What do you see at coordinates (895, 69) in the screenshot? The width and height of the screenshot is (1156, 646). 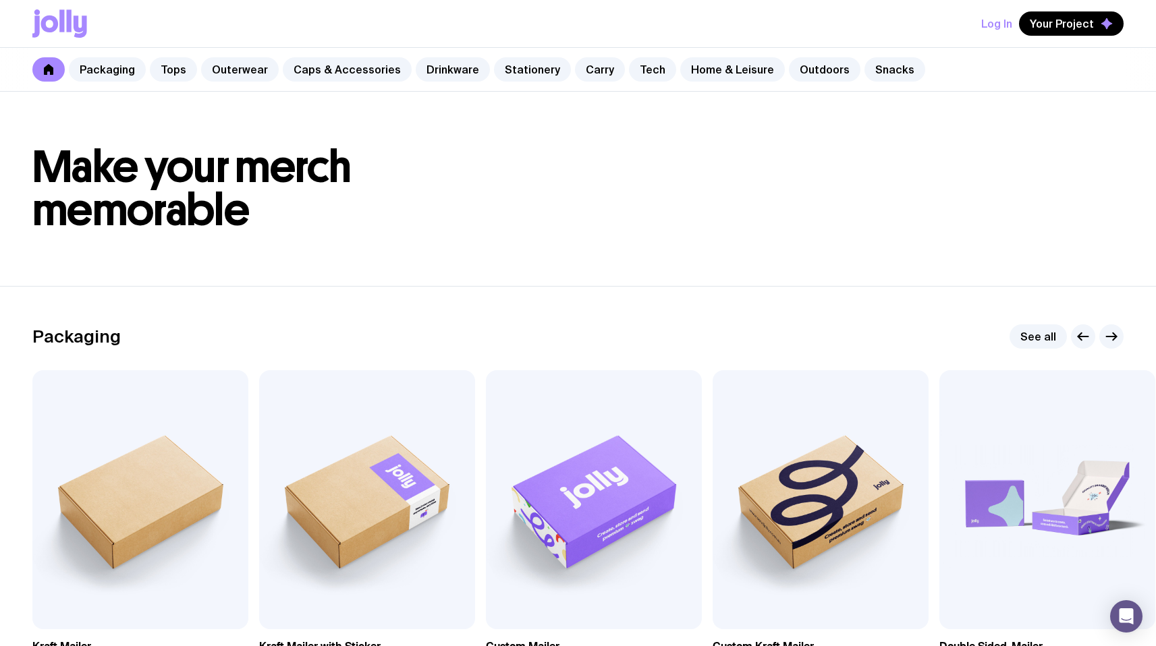 I see `a: Snacks` at bounding box center [895, 69].